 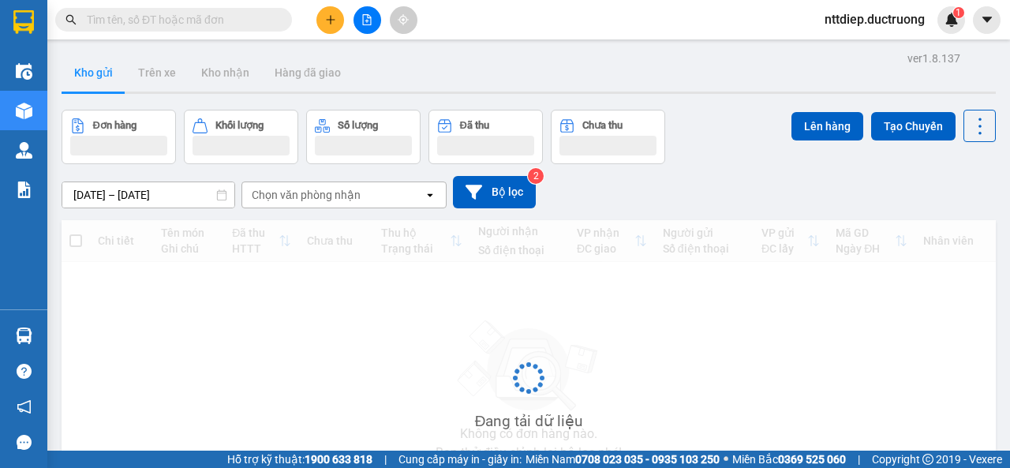 I want to click on div: Chưa thu, so click(x=602, y=125).